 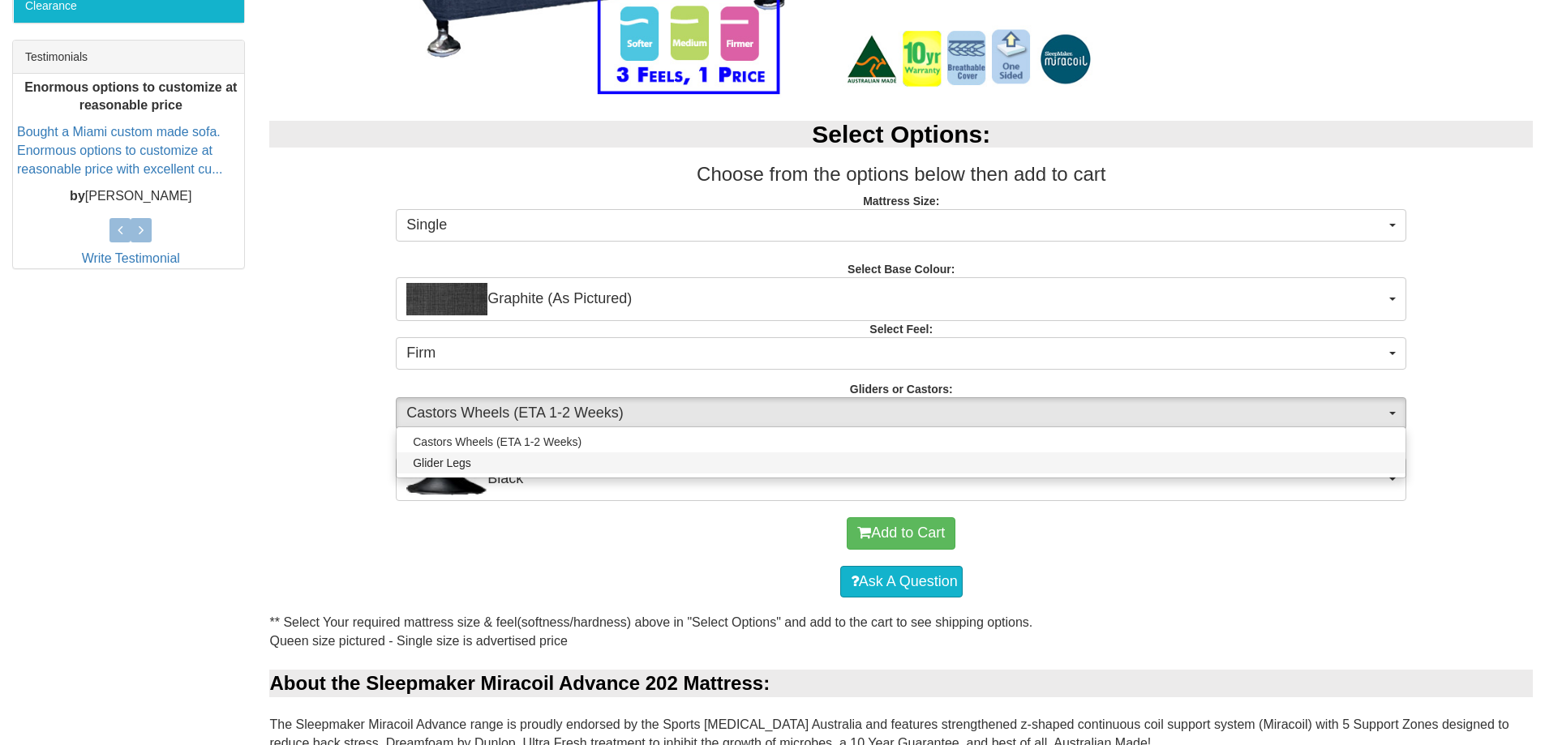 What do you see at coordinates (77, 195) in the screenshot?
I see `b: by` at bounding box center [77, 195].